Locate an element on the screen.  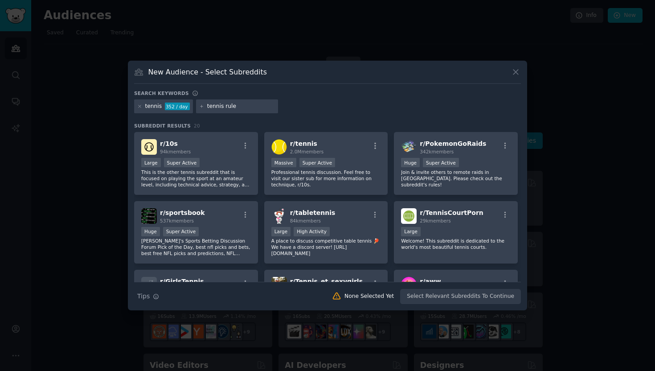
span: r/ PokemonGoRaids is located at coordinates (452, 143).